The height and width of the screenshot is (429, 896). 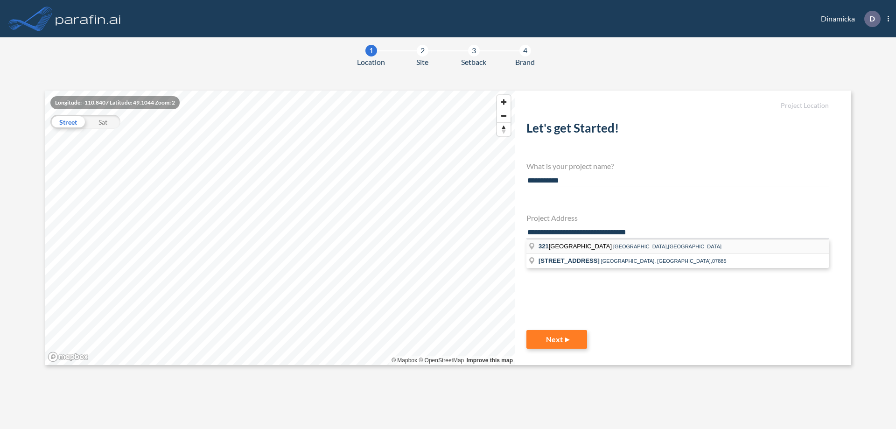 I want to click on span: Location, so click(x=371, y=62).